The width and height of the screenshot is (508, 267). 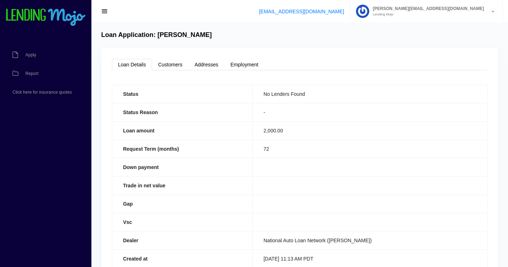 I want to click on th: Gap, so click(x=182, y=203).